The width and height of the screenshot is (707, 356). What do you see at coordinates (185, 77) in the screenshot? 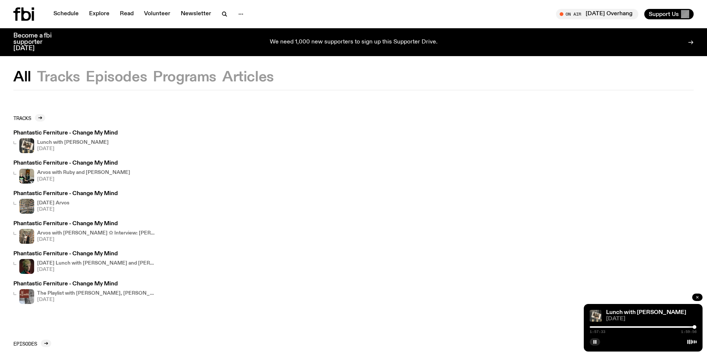
I see `button: Programs` at bounding box center [185, 77].